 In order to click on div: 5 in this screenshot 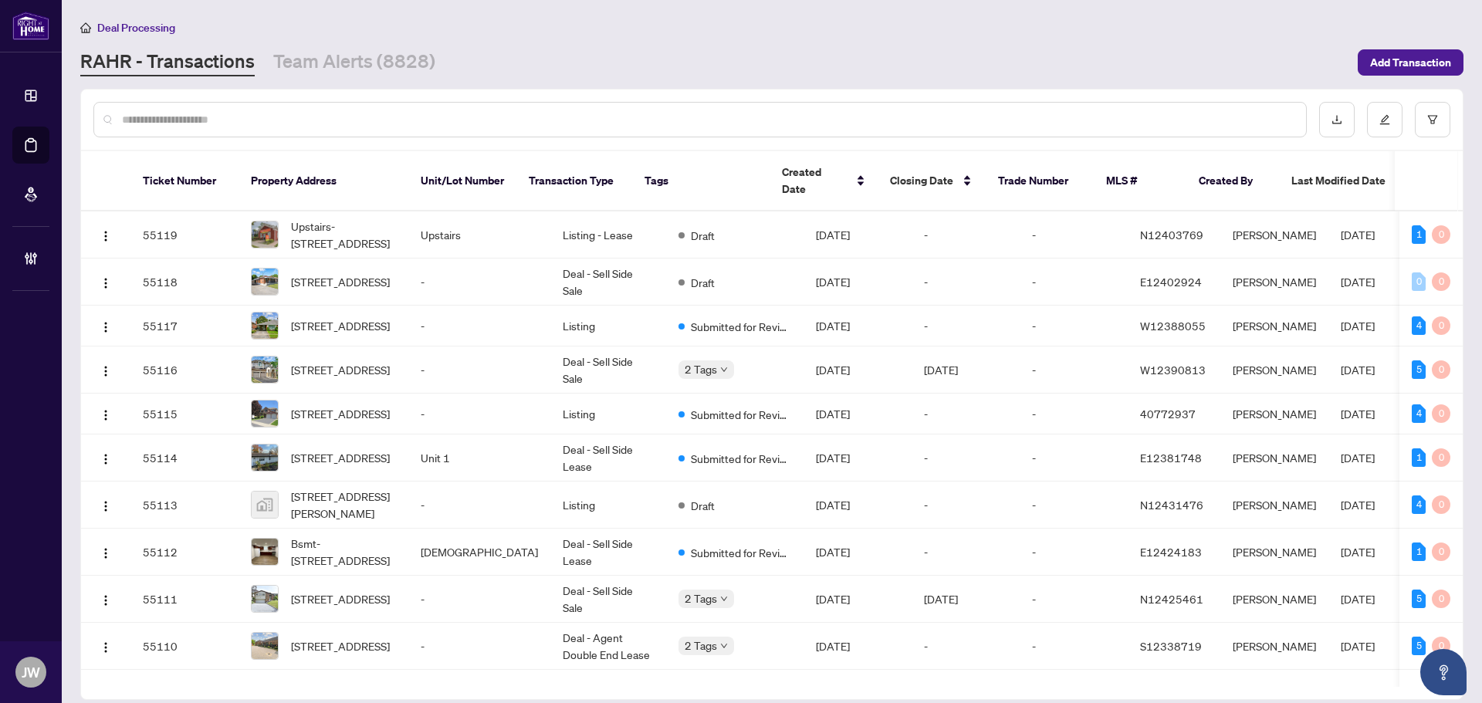, I will do `click(1419, 599)`.